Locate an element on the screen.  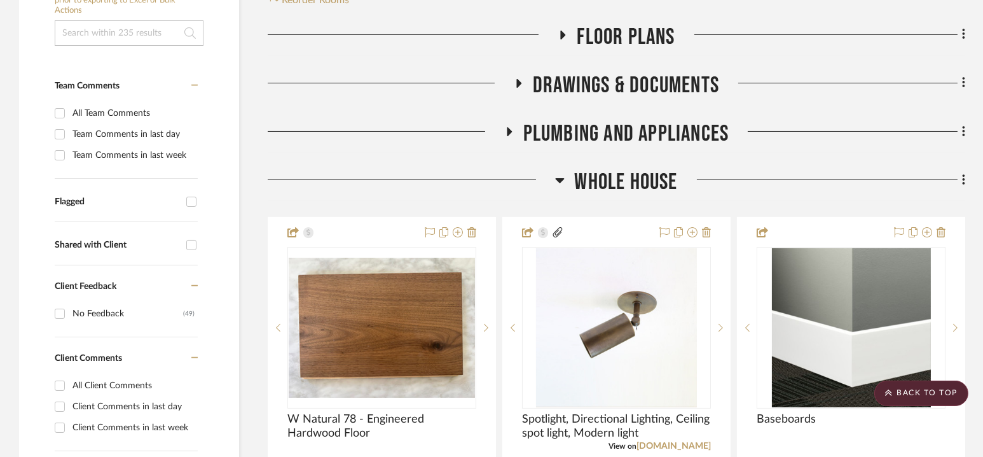
div: Team Comments in last week is located at coordinates (134, 155).